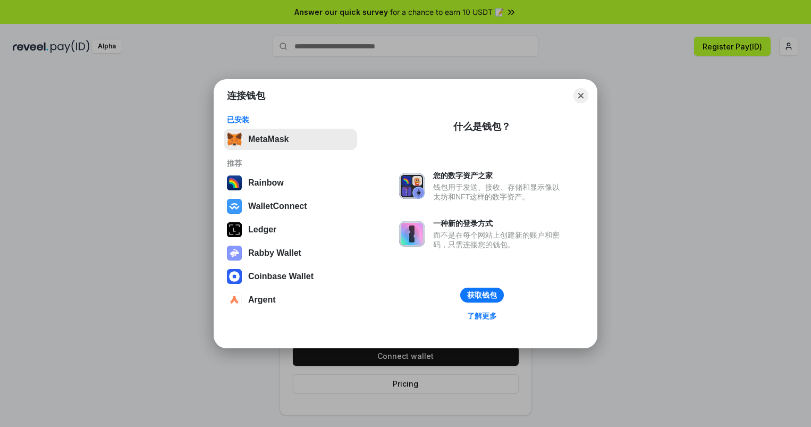 The width and height of the screenshot is (811, 427). Describe the element at coordinates (234, 230) in the screenshot. I see `img: svg+xml,%3Csvg%20xmlns%3D%22http%3A%2F%2Fwww.w3.org%2F2000%2Fsvg%22%20width%3D%2228%22%20height%3...` at that location.